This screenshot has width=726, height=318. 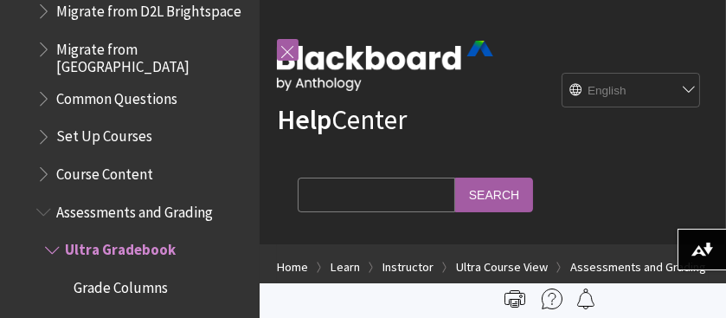 What do you see at coordinates (134, 209) in the screenshot?
I see `span: Assessments and Grading` at bounding box center [134, 209].